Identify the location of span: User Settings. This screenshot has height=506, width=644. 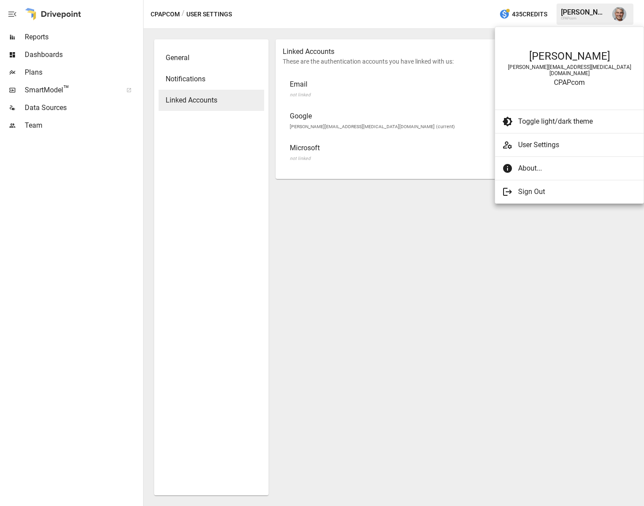
(577, 145).